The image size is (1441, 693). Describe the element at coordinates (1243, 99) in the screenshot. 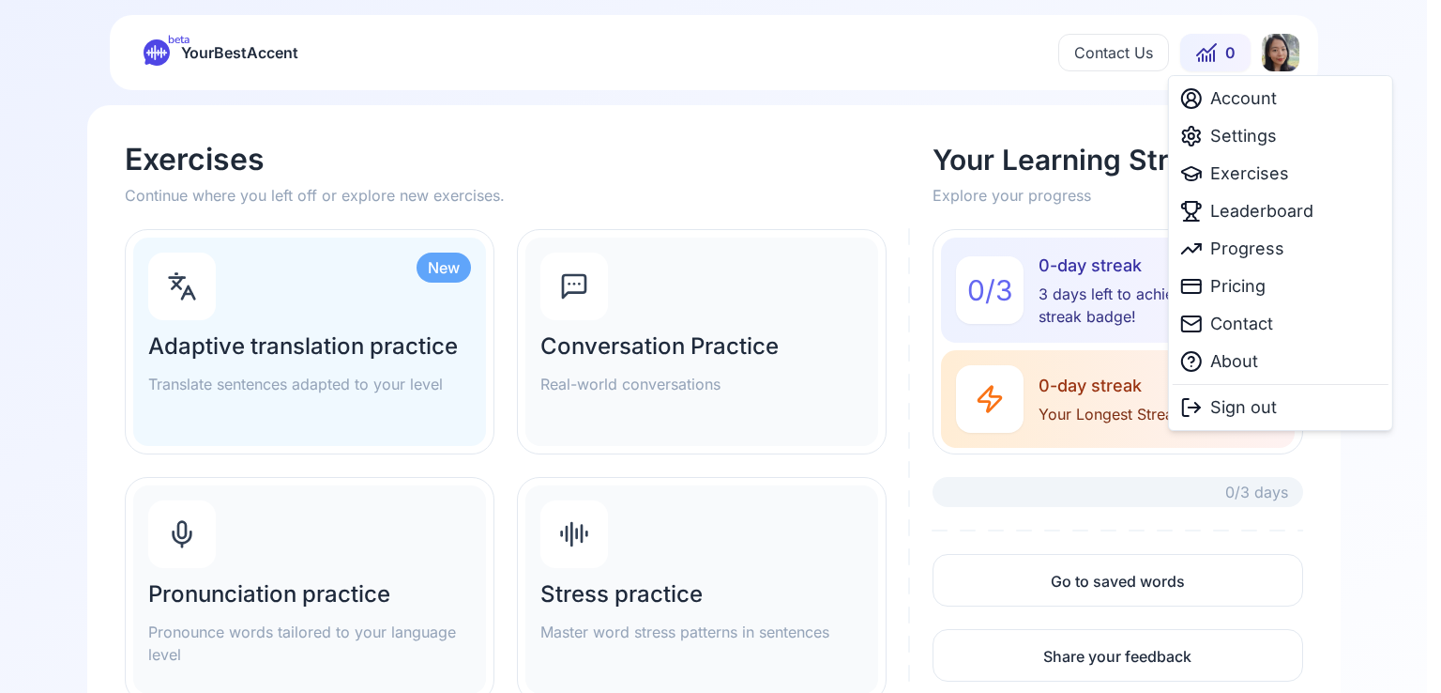

I see `span: Account` at that location.